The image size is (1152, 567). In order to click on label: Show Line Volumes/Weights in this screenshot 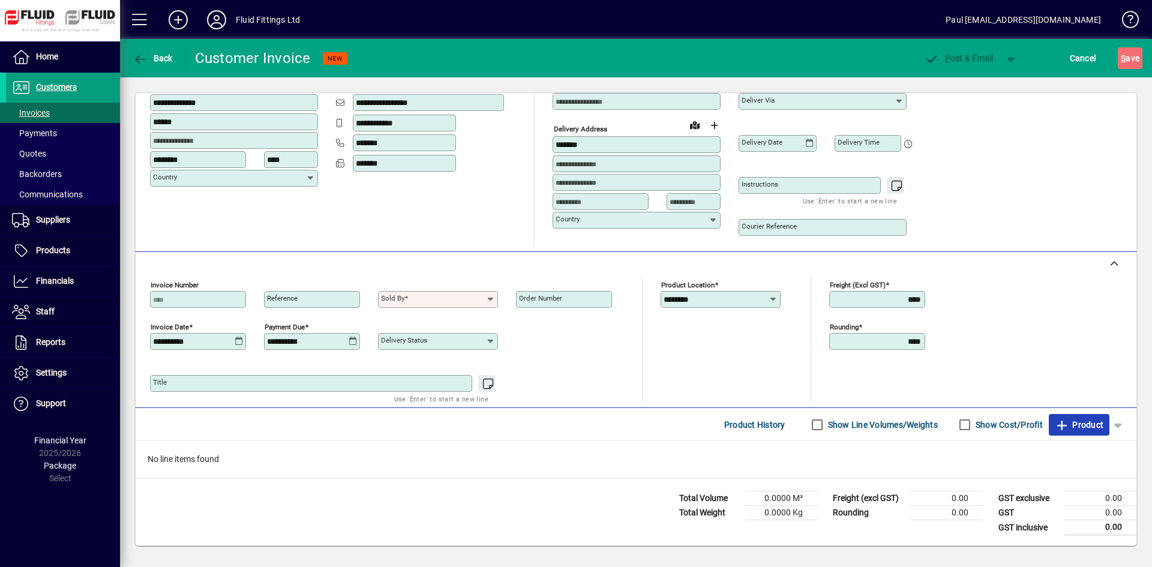, I will do `click(881, 425)`.